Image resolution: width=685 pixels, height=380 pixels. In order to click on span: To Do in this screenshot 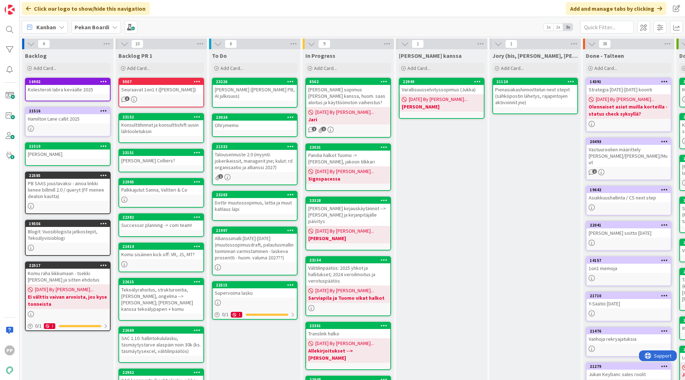, I will do `click(219, 56)`.